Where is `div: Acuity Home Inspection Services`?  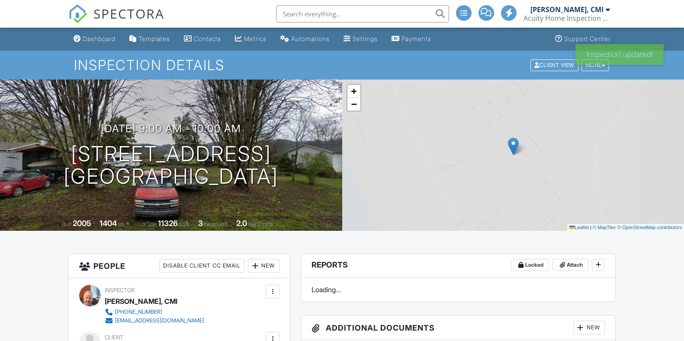
div: Acuity Home Inspection Services is located at coordinates (567, 18).